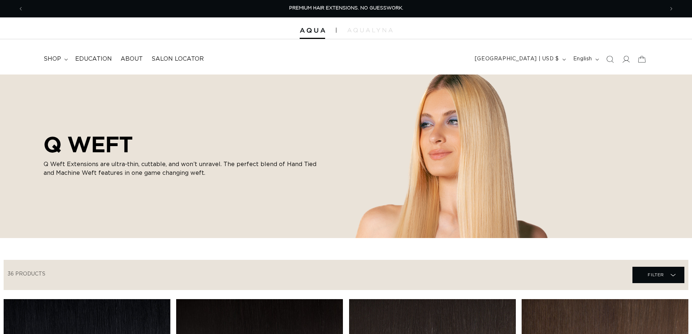  Describe the element at coordinates (55, 59) in the screenshot. I see `summary: shop` at that location.